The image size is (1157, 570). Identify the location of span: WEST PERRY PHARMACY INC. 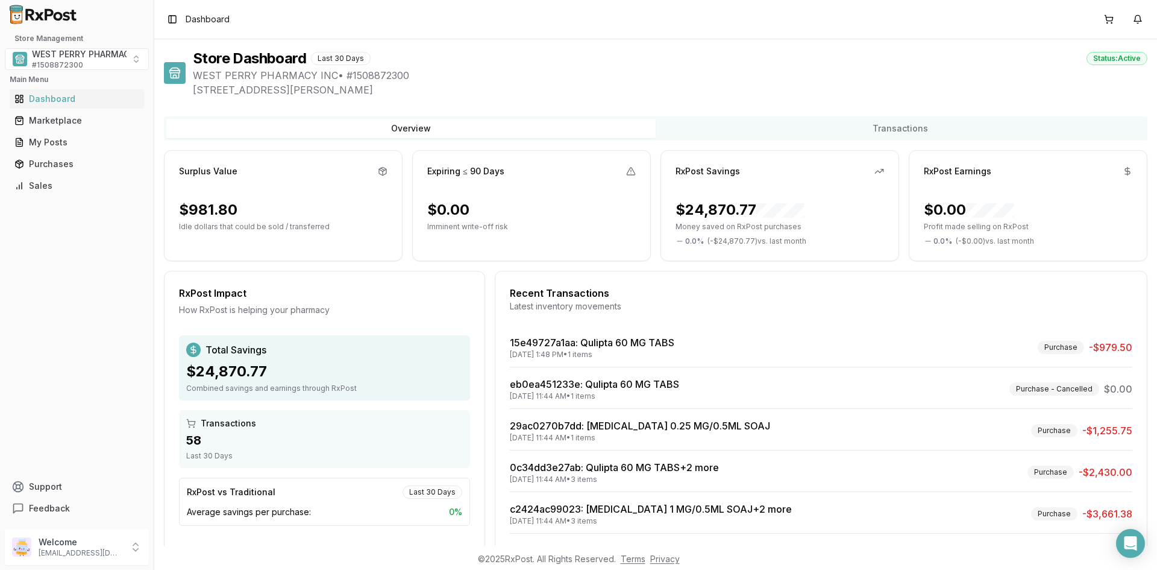
(92, 54).